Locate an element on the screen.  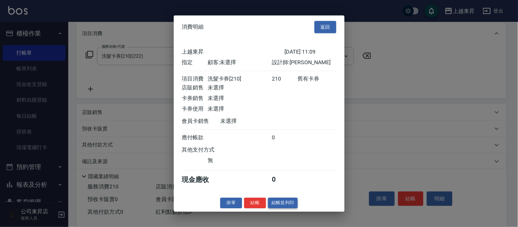
div: 上越東昇 is located at coordinates (233, 52).